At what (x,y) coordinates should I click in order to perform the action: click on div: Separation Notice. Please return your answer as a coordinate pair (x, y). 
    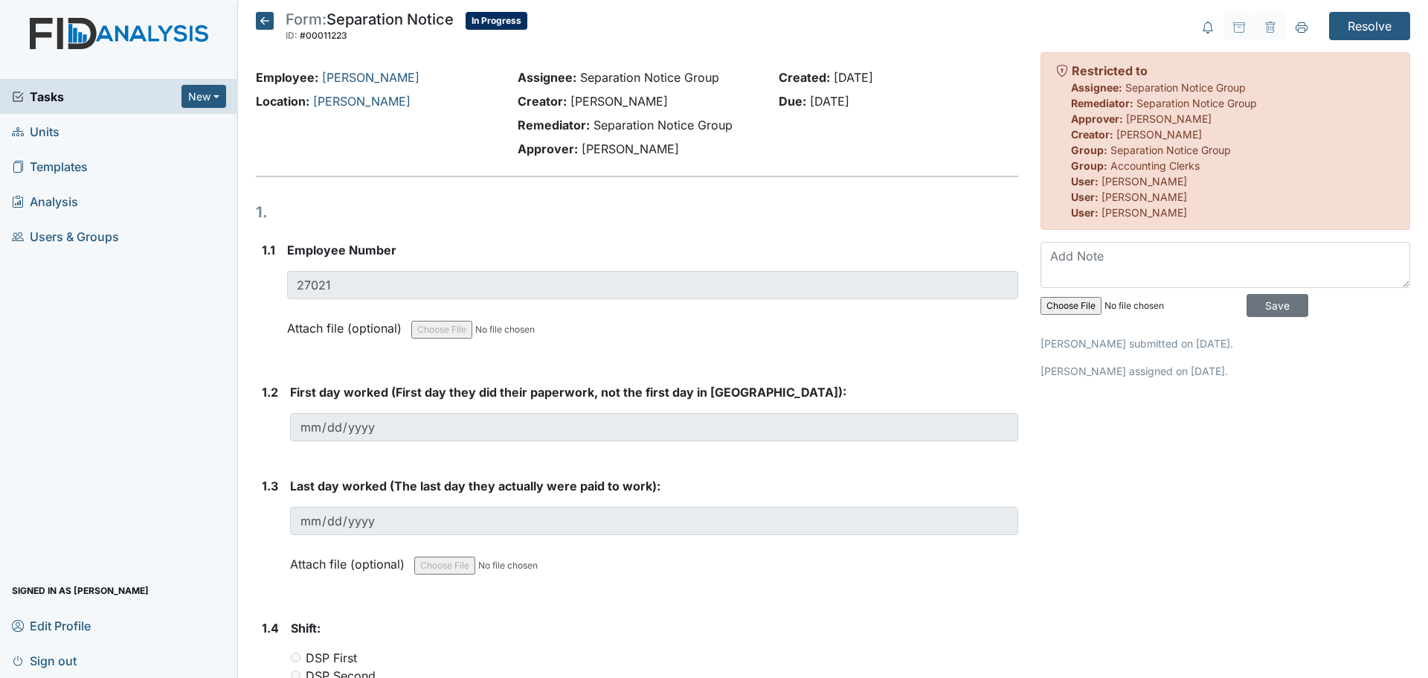
    Looking at the image, I should click on (370, 28).